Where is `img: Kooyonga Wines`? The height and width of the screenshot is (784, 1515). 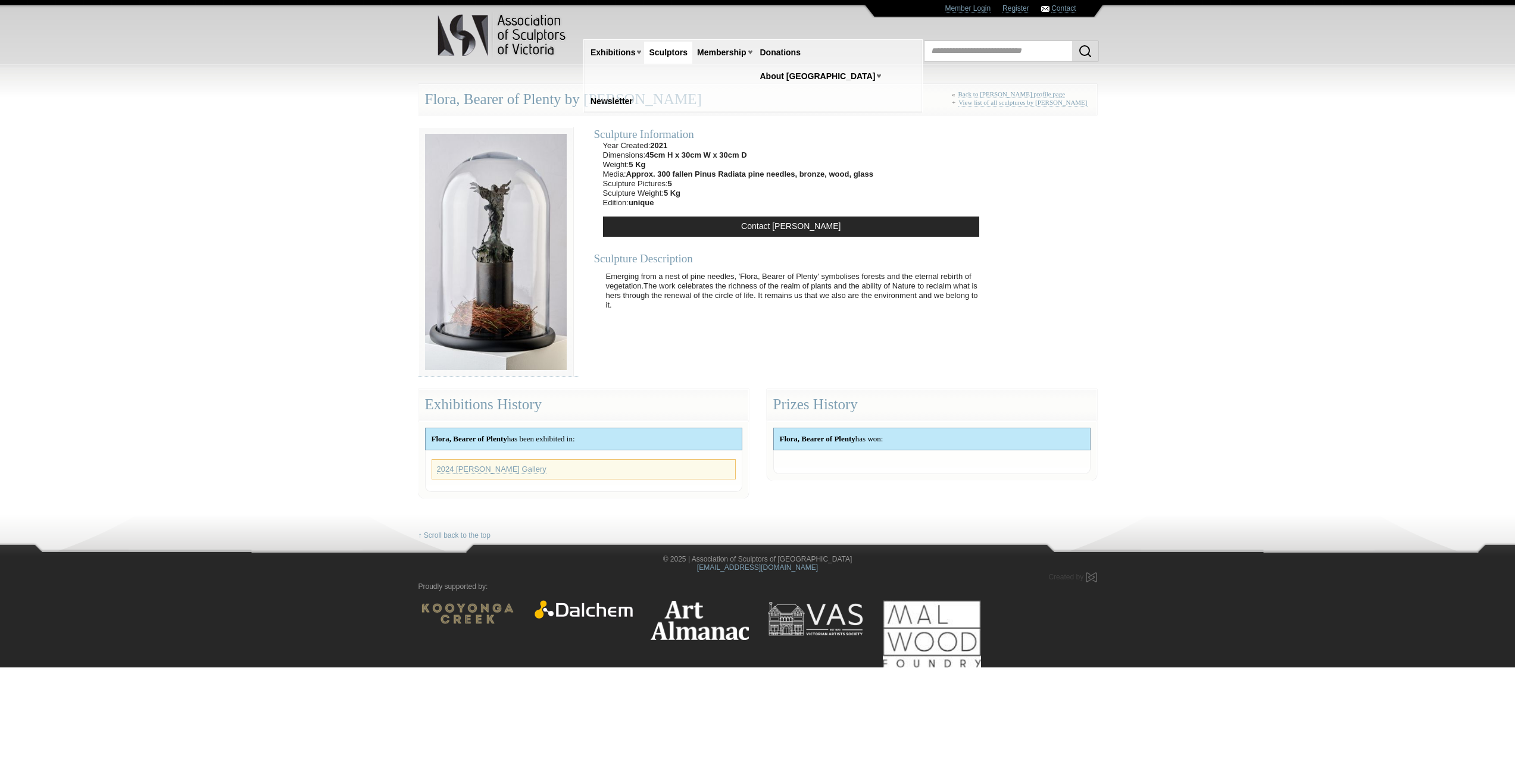 img: Kooyonga Wines is located at coordinates (468, 613).